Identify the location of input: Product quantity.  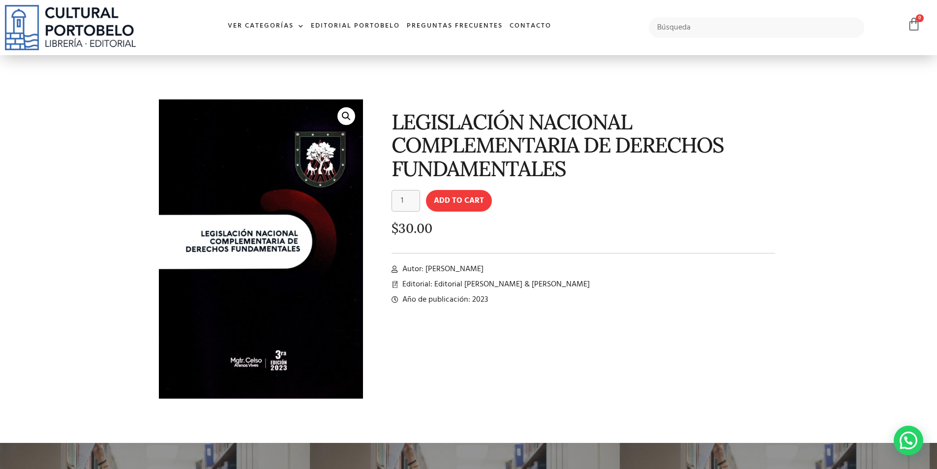
(406, 201).